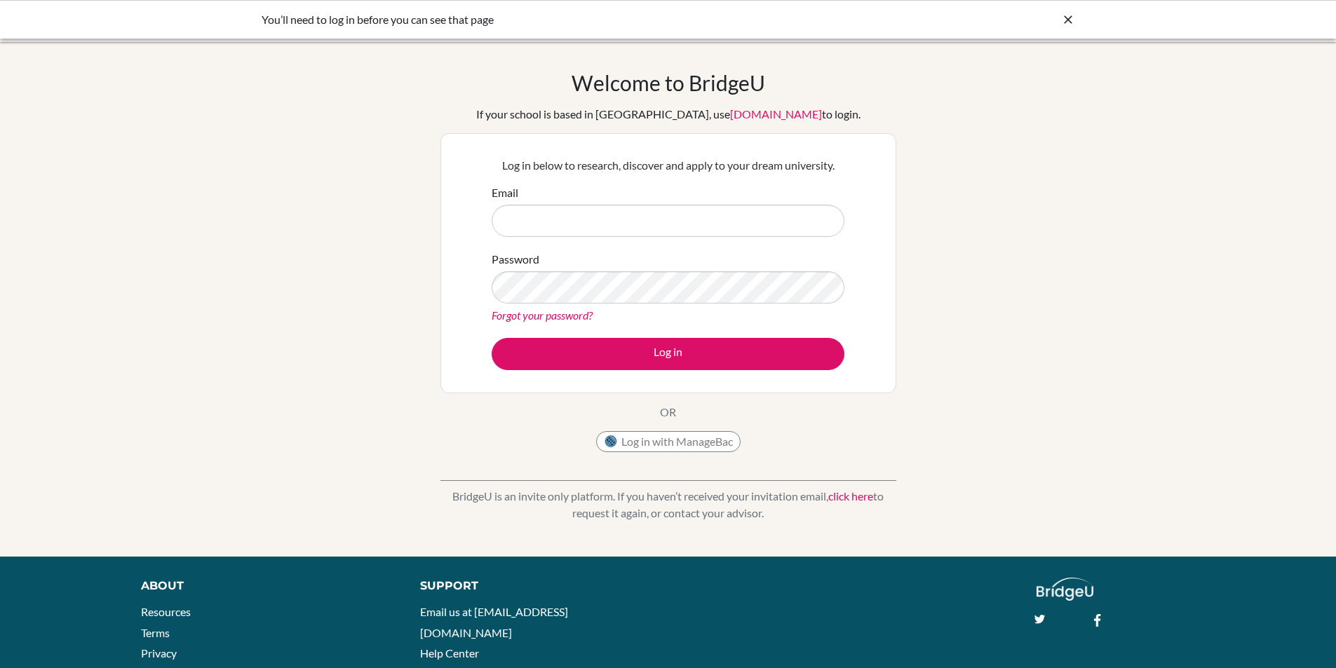 The width and height of the screenshot is (1336, 668). I want to click on p: OR, so click(668, 412).